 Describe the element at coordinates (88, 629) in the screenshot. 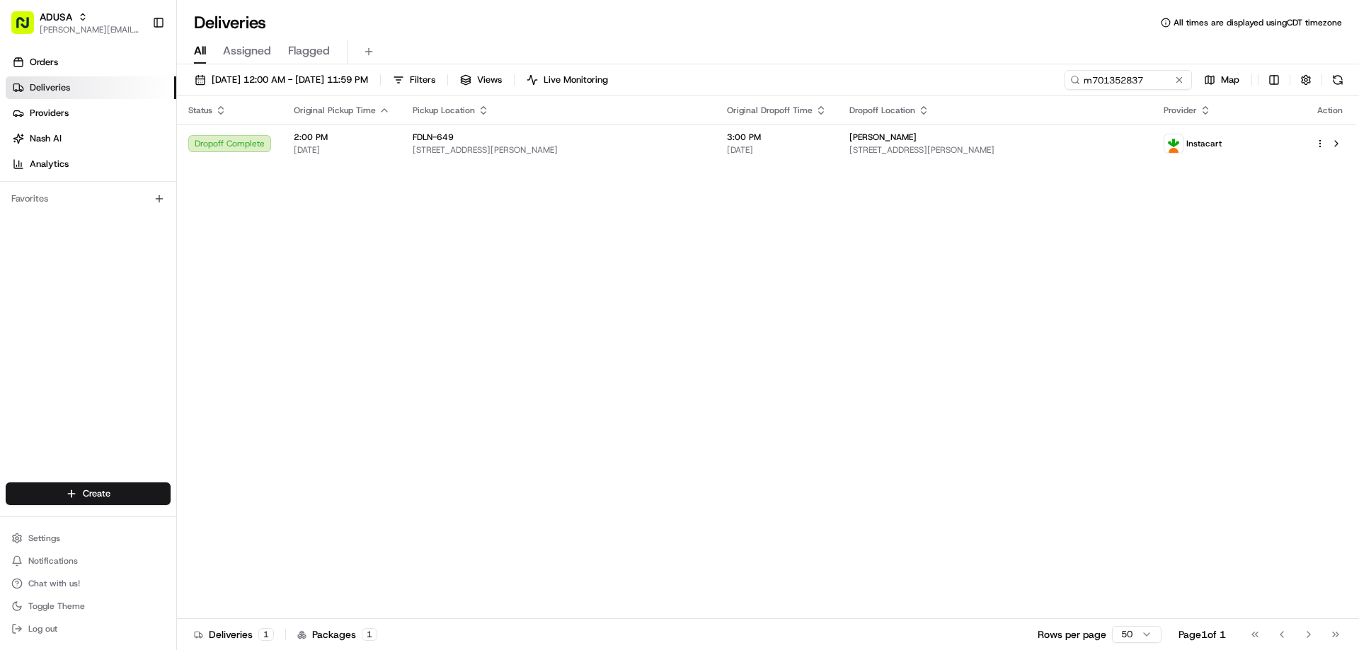

I see `button: Log out` at that location.